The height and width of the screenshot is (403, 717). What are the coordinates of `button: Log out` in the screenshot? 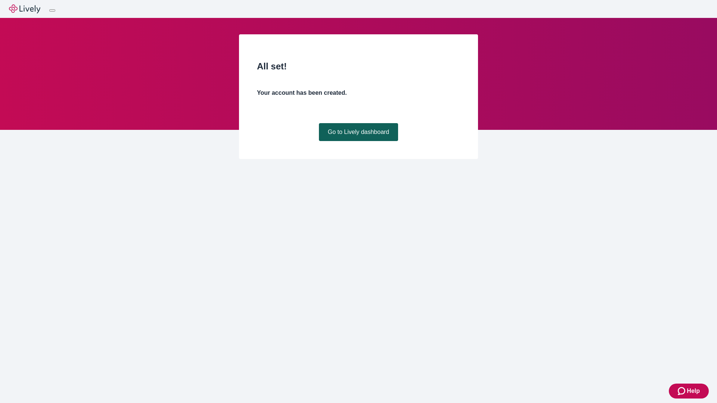 It's located at (52, 10).